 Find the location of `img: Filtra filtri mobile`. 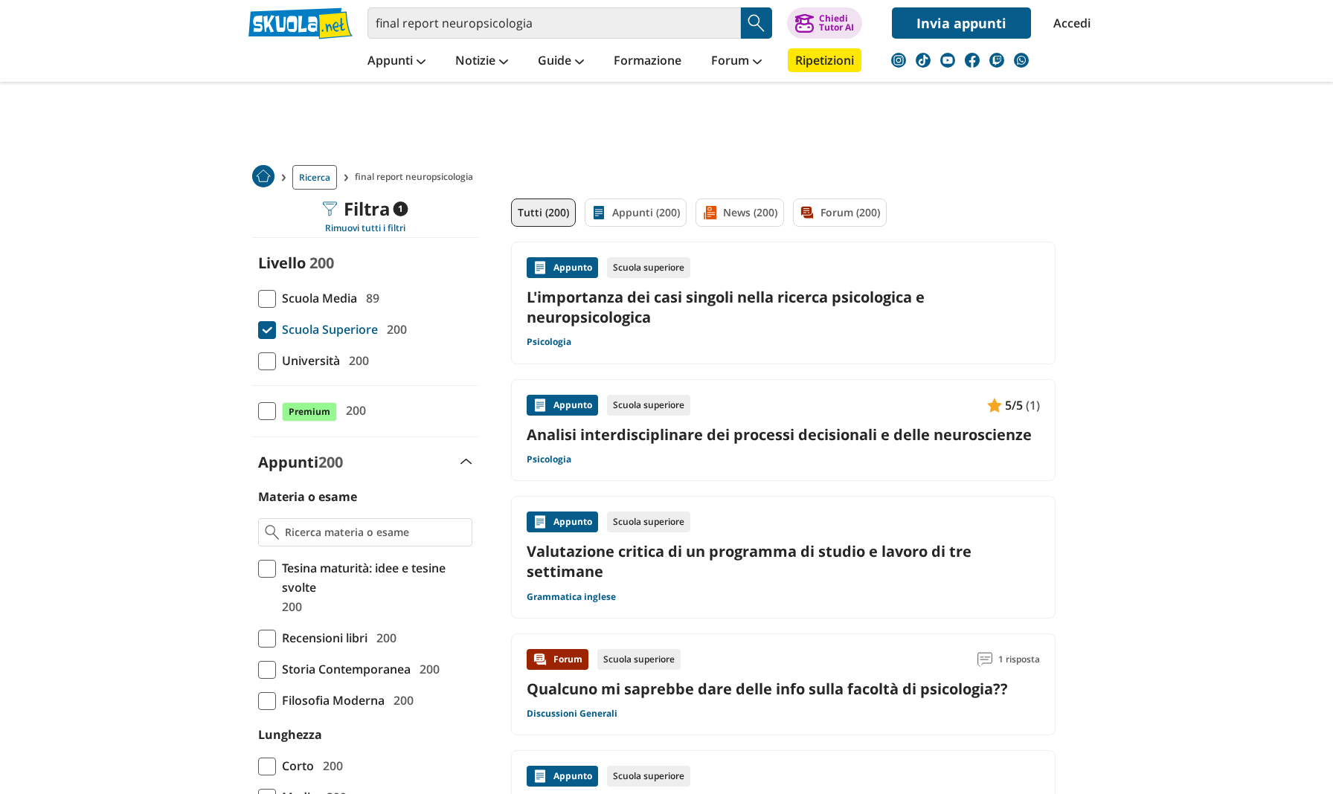

img: Filtra filtri mobile is located at coordinates (330, 209).